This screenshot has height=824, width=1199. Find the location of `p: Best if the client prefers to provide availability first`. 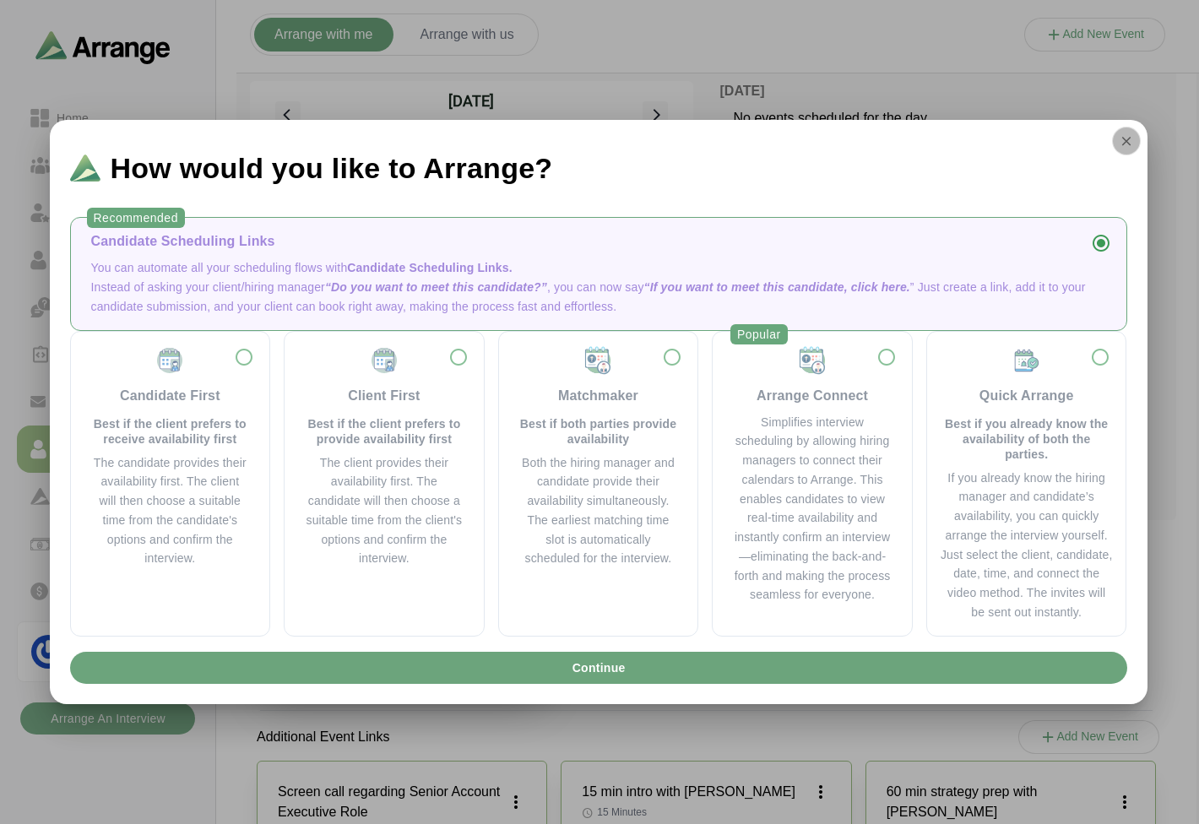

p: Best if the client prefers to provide availability first is located at coordinates (384, 431).